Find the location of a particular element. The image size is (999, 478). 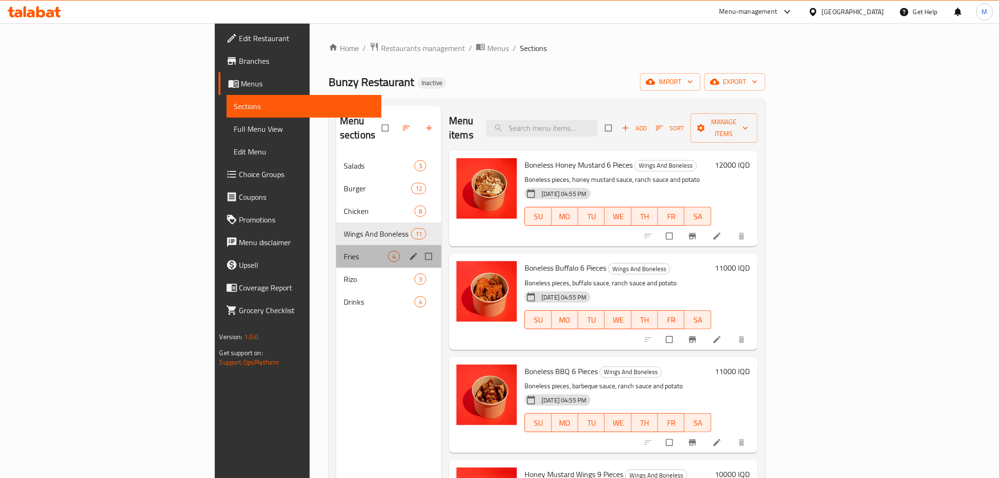

span: Boneless BBQ 6 Pieces is located at coordinates (561, 371).